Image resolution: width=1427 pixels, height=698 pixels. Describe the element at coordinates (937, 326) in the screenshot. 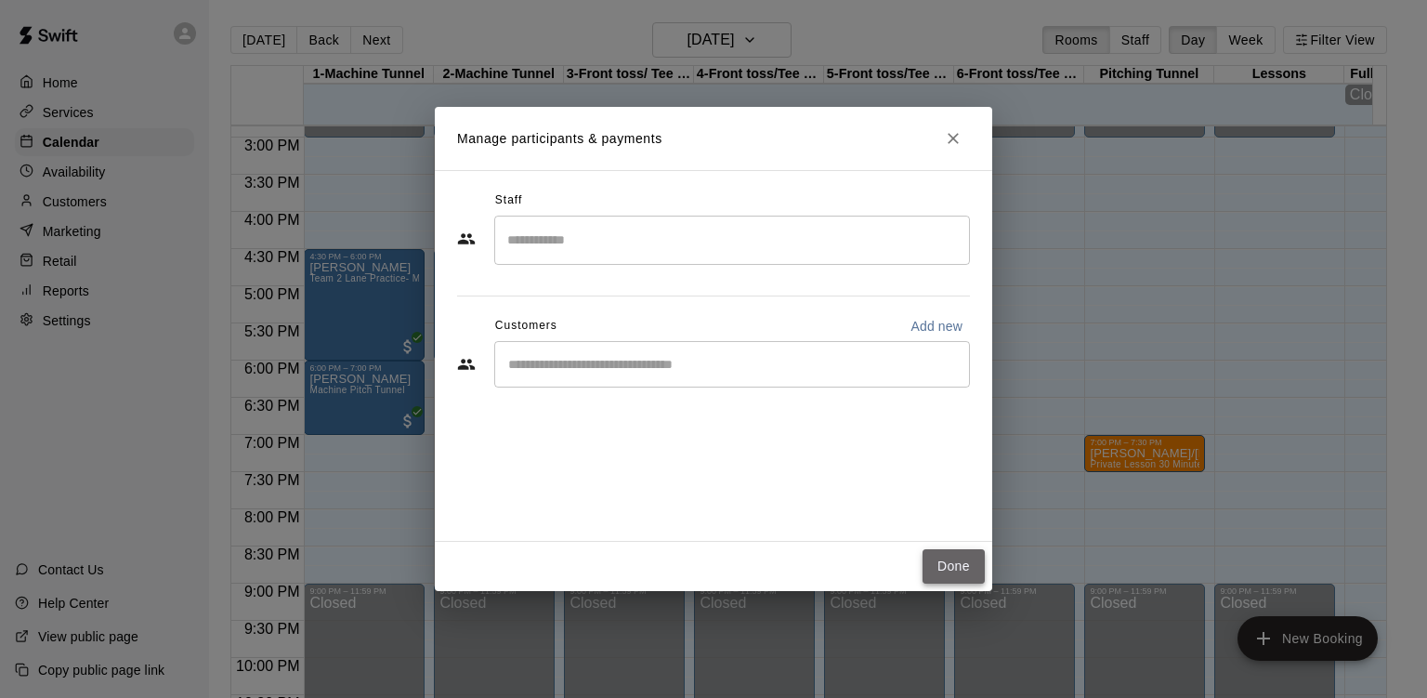

I see `p: Add new` at that location.